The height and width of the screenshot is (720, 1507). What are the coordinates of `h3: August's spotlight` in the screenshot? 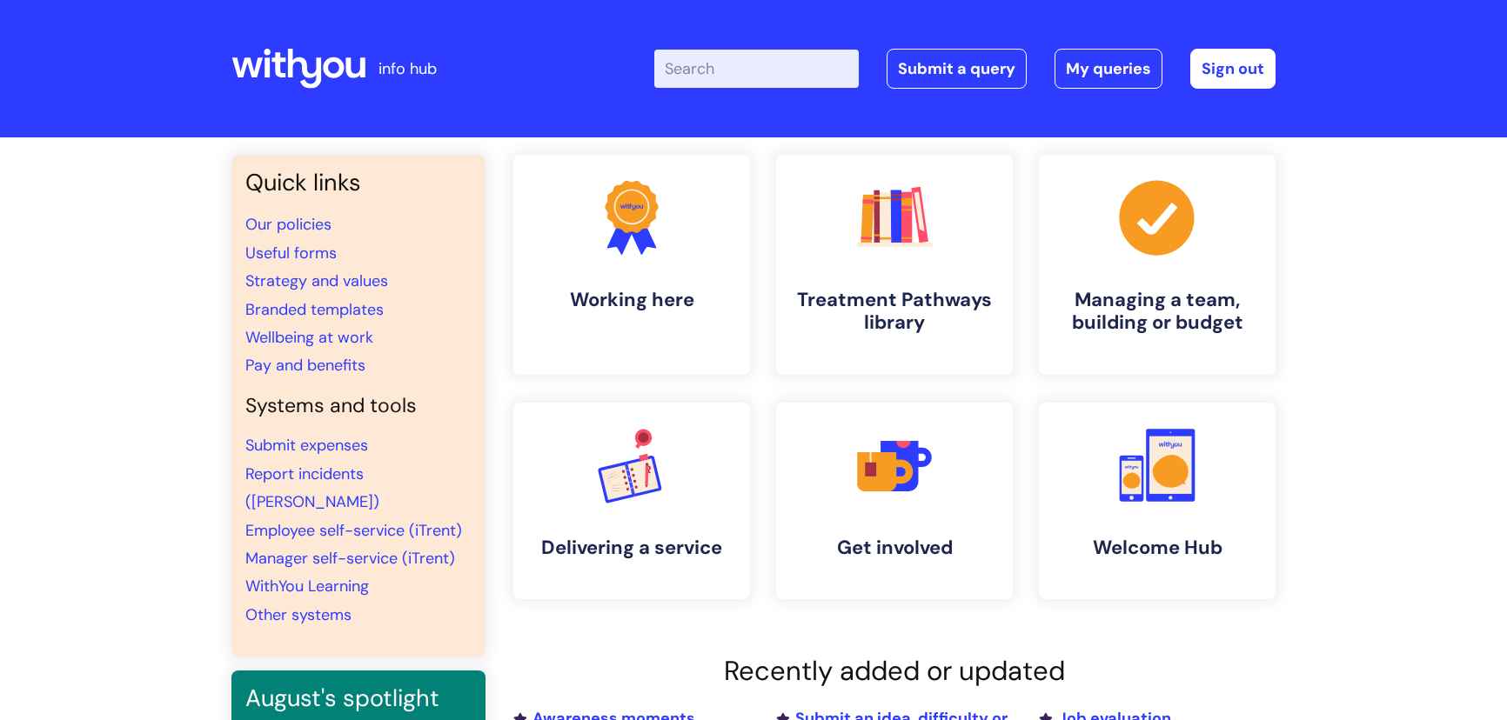 It's located at (358, 699).